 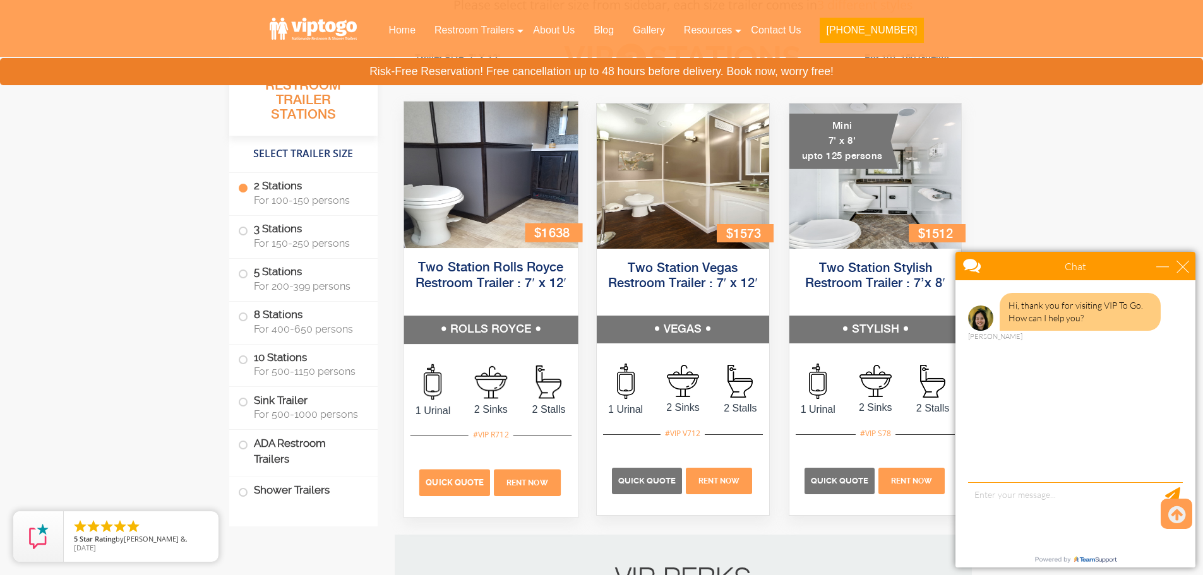 I want to click on label: 10 Stations, so click(x=303, y=364).